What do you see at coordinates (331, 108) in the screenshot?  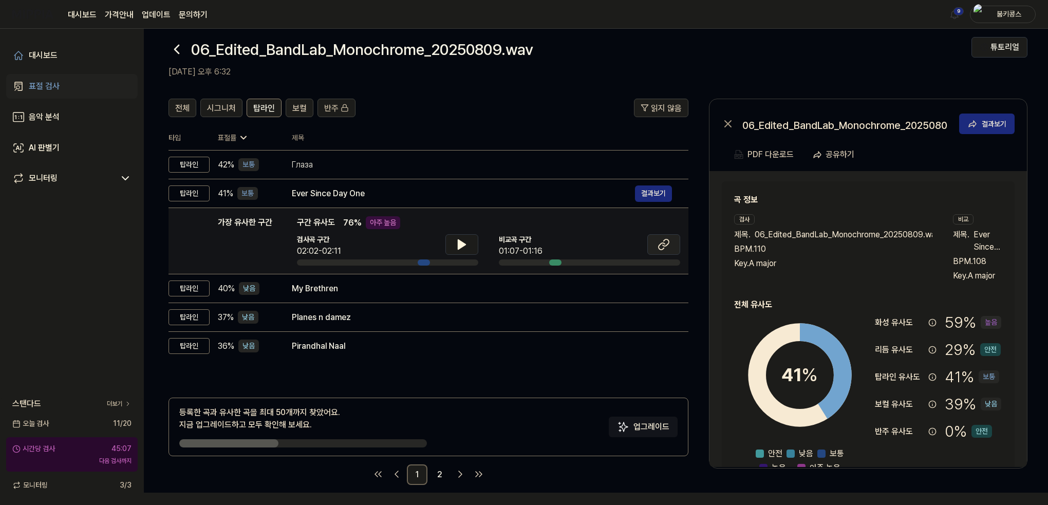 I see `span: 반주` at bounding box center [331, 108].